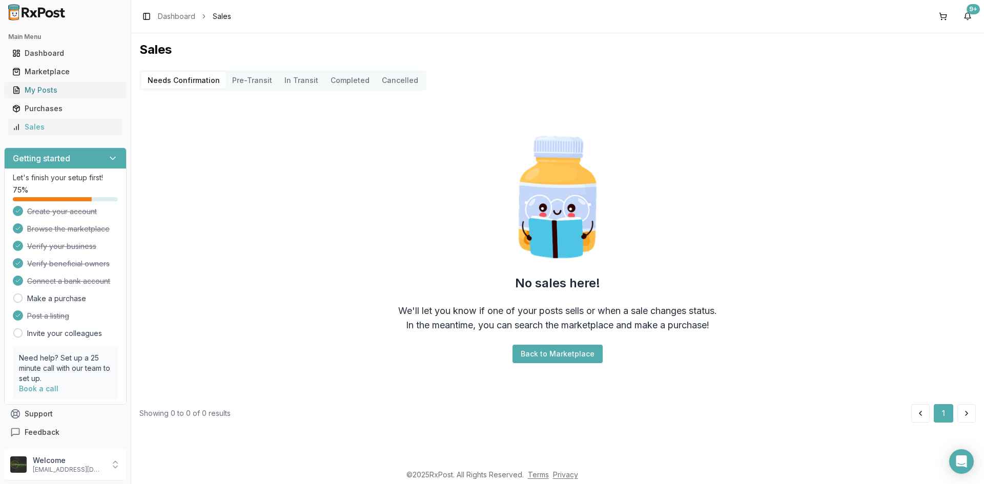 The width and height of the screenshot is (984, 484). I want to click on h1: Sales, so click(557, 50).